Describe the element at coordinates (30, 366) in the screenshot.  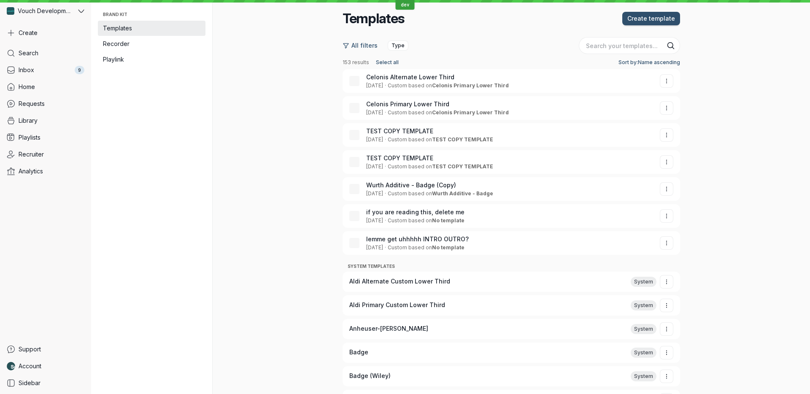
I see `span: Account` at that location.